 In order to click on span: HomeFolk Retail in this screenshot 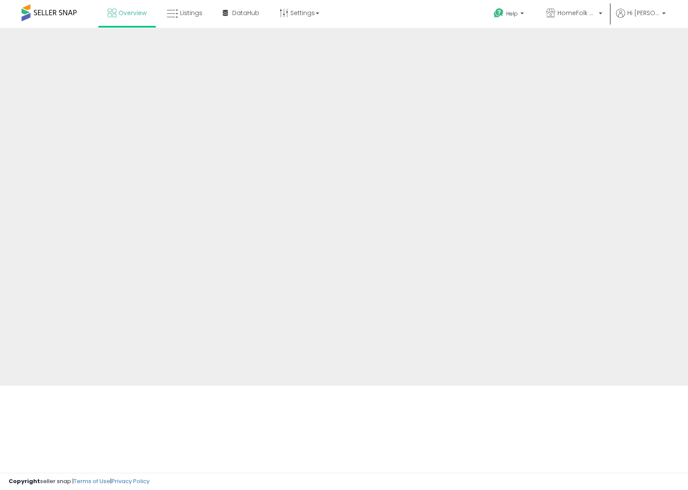, I will do `click(577, 13)`.